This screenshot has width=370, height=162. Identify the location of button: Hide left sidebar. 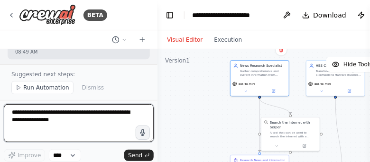
(170, 15).